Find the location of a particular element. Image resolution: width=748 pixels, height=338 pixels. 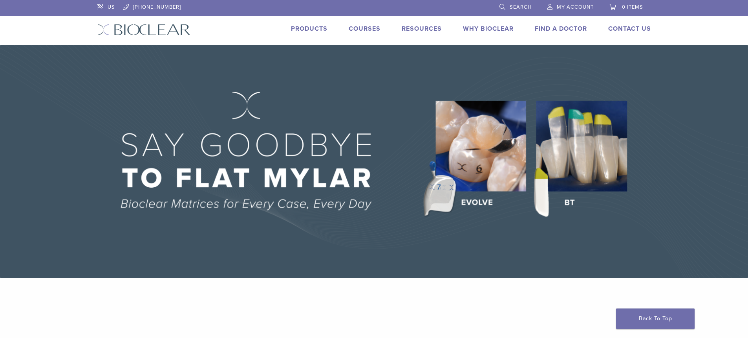

a: Back To Top is located at coordinates (656, 318).